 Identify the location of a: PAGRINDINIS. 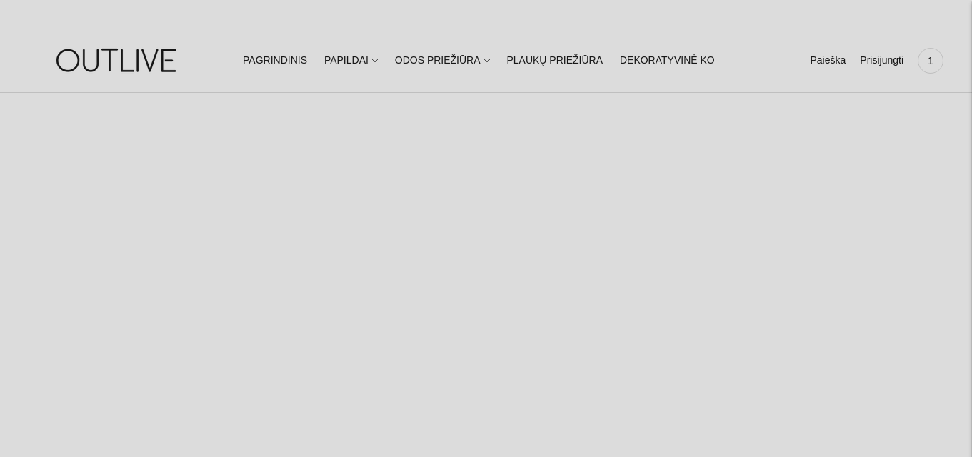
(275, 61).